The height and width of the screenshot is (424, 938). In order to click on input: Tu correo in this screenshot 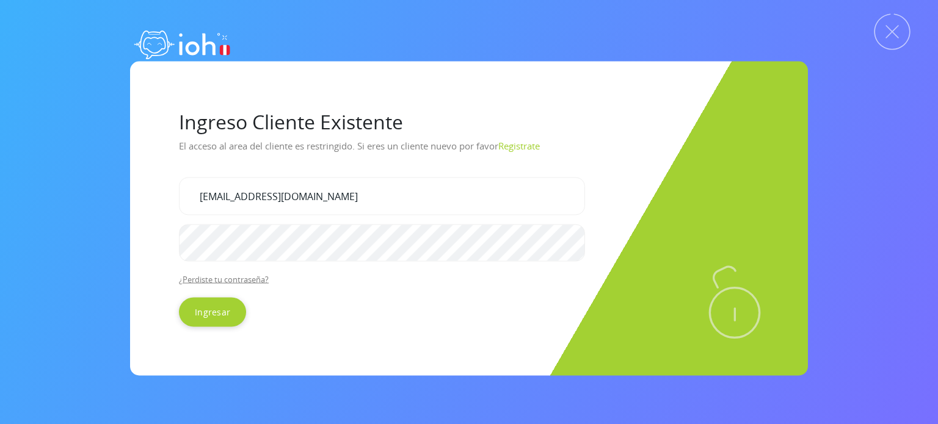, I will do `click(382, 196)`.